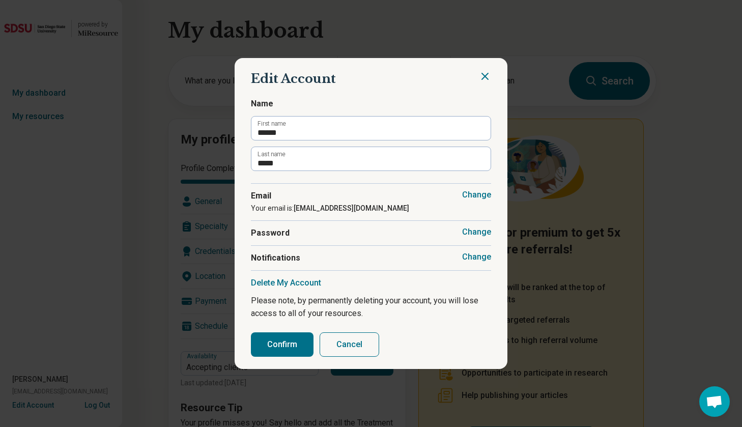 Image resolution: width=742 pixels, height=427 pixels. What do you see at coordinates (349, 344) in the screenshot?
I see `button: Cancel` at bounding box center [349, 344].